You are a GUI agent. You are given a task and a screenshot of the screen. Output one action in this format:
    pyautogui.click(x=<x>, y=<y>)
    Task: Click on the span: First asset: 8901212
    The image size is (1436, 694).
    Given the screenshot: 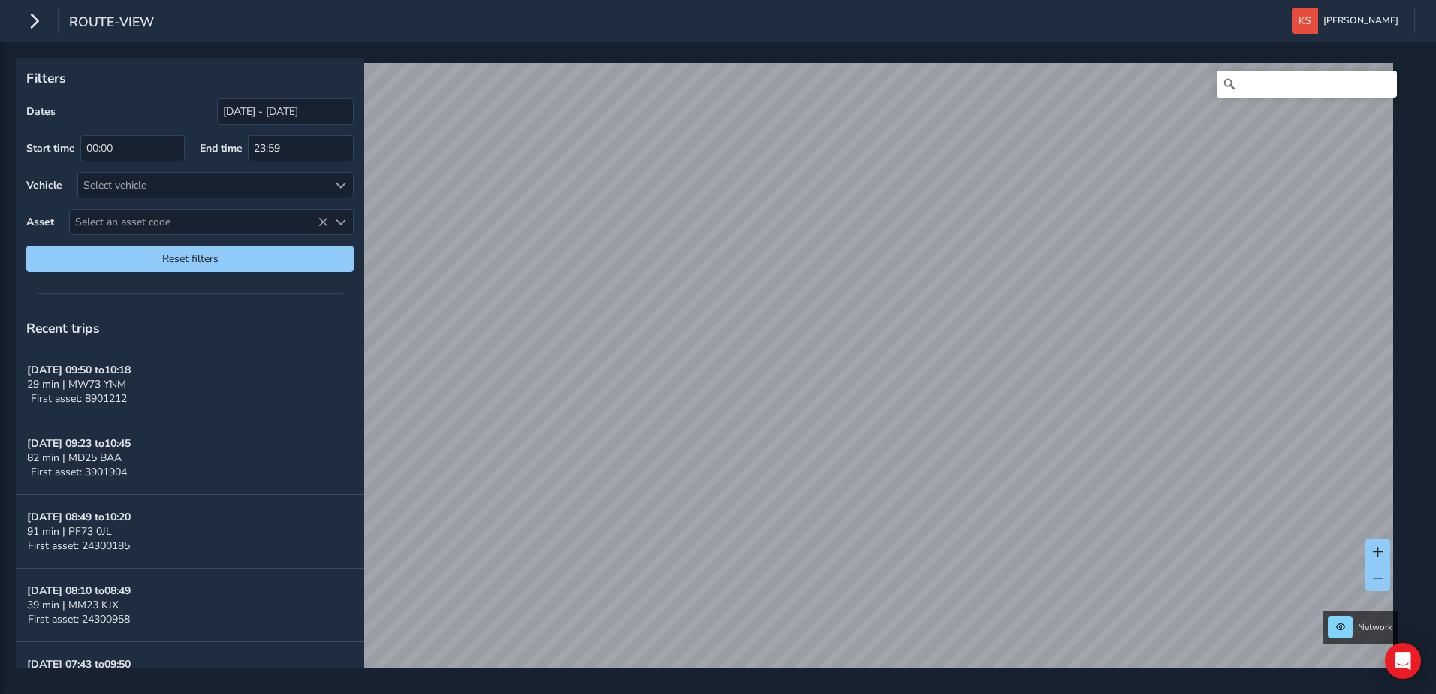 What is the action you would take?
    pyautogui.click(x=79, y=398)
    